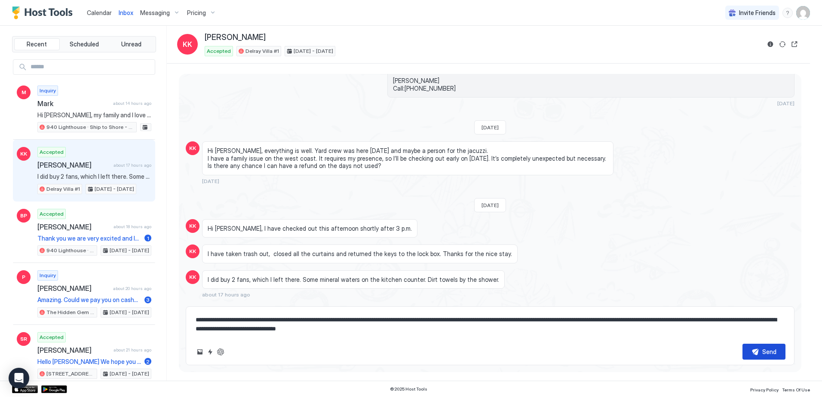 The image size is (822, 397). What do you see at coordinates (84, 44) in the screenshot?
I see `button: Scheduled` at bounding box center [84, 44].